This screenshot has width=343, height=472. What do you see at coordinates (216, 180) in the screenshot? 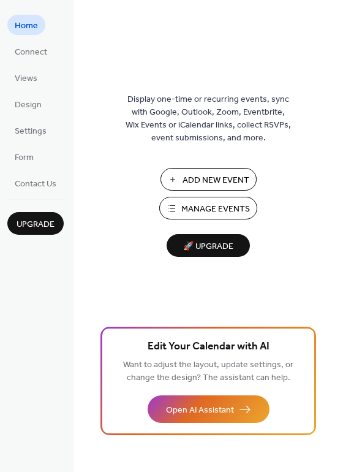
I see `span: Add New Event` at bounding box center [216, 180].